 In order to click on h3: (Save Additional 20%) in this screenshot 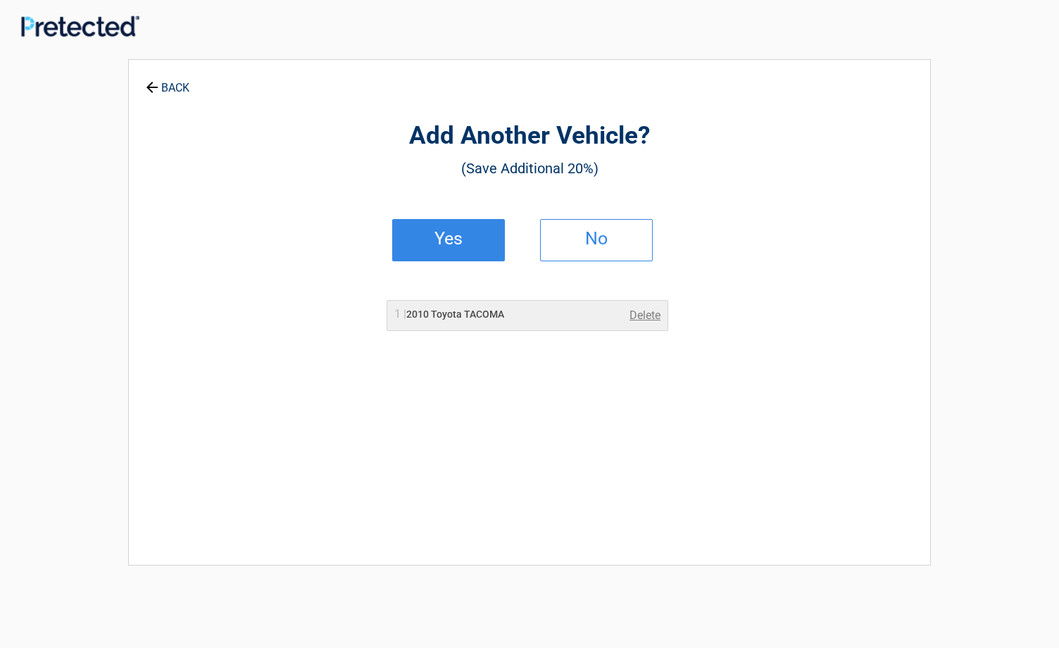, I will do `click(530, 168)`.